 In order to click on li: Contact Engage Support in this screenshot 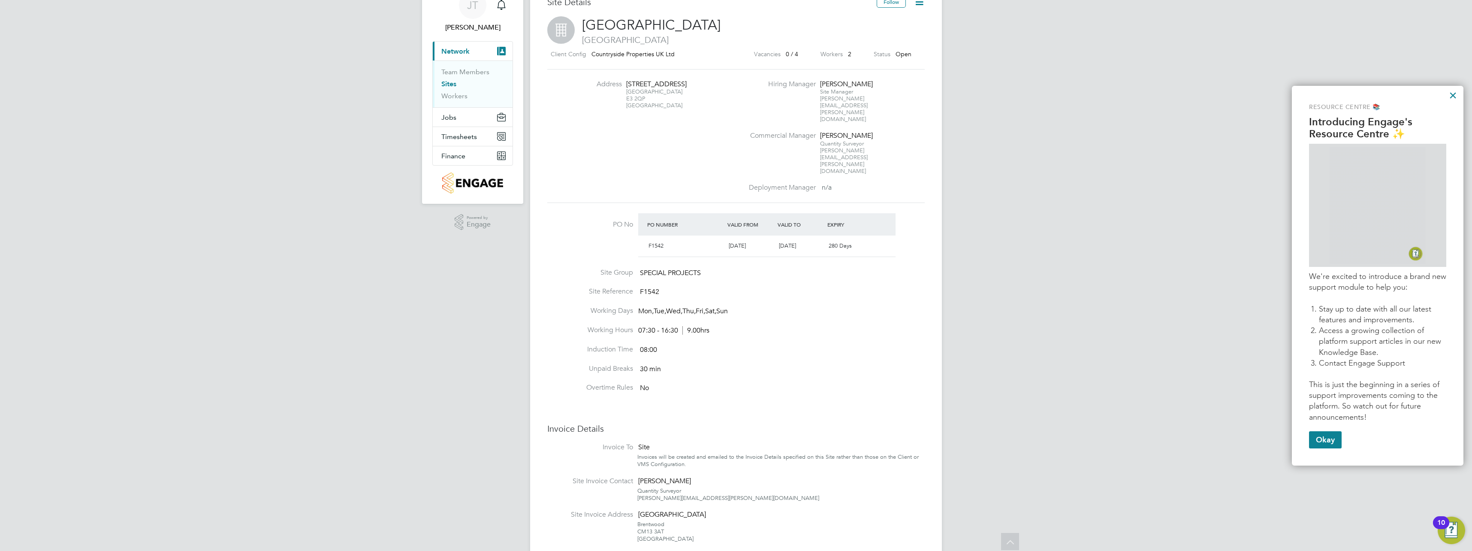, I will do `click(1382, 363)`.